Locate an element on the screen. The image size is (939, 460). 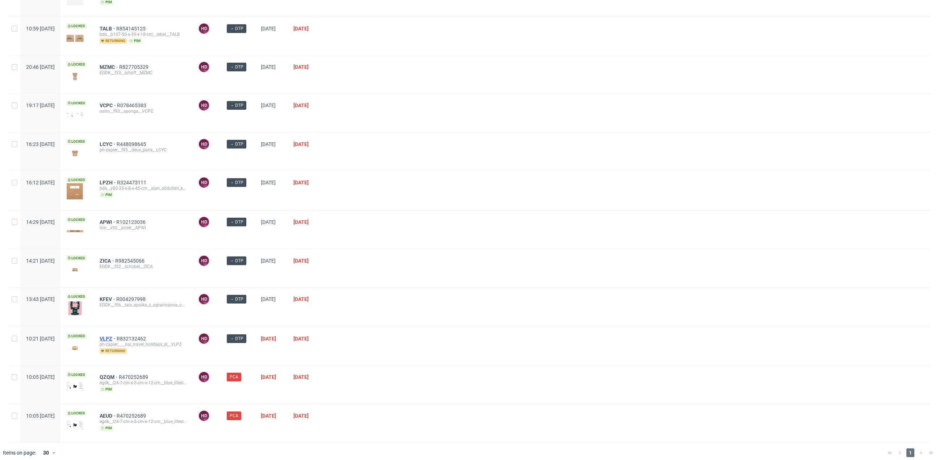
a: APWI is located at coordinates (108, 222).